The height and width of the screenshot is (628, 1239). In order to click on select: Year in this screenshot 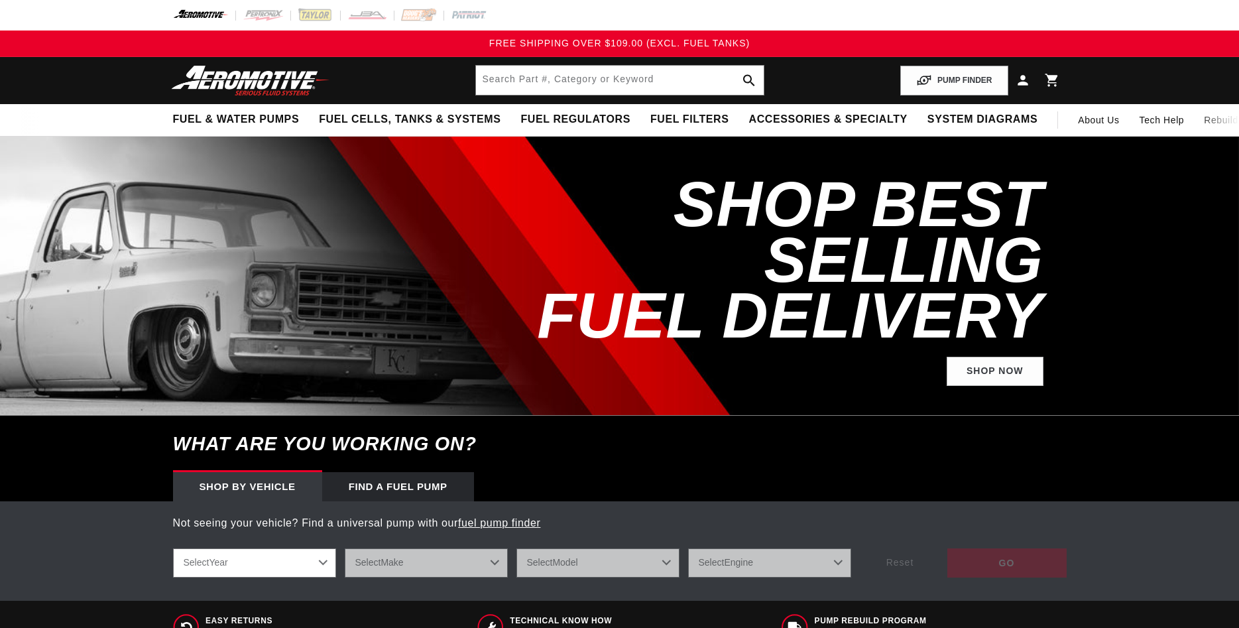, I will do `click(255, 563)`.